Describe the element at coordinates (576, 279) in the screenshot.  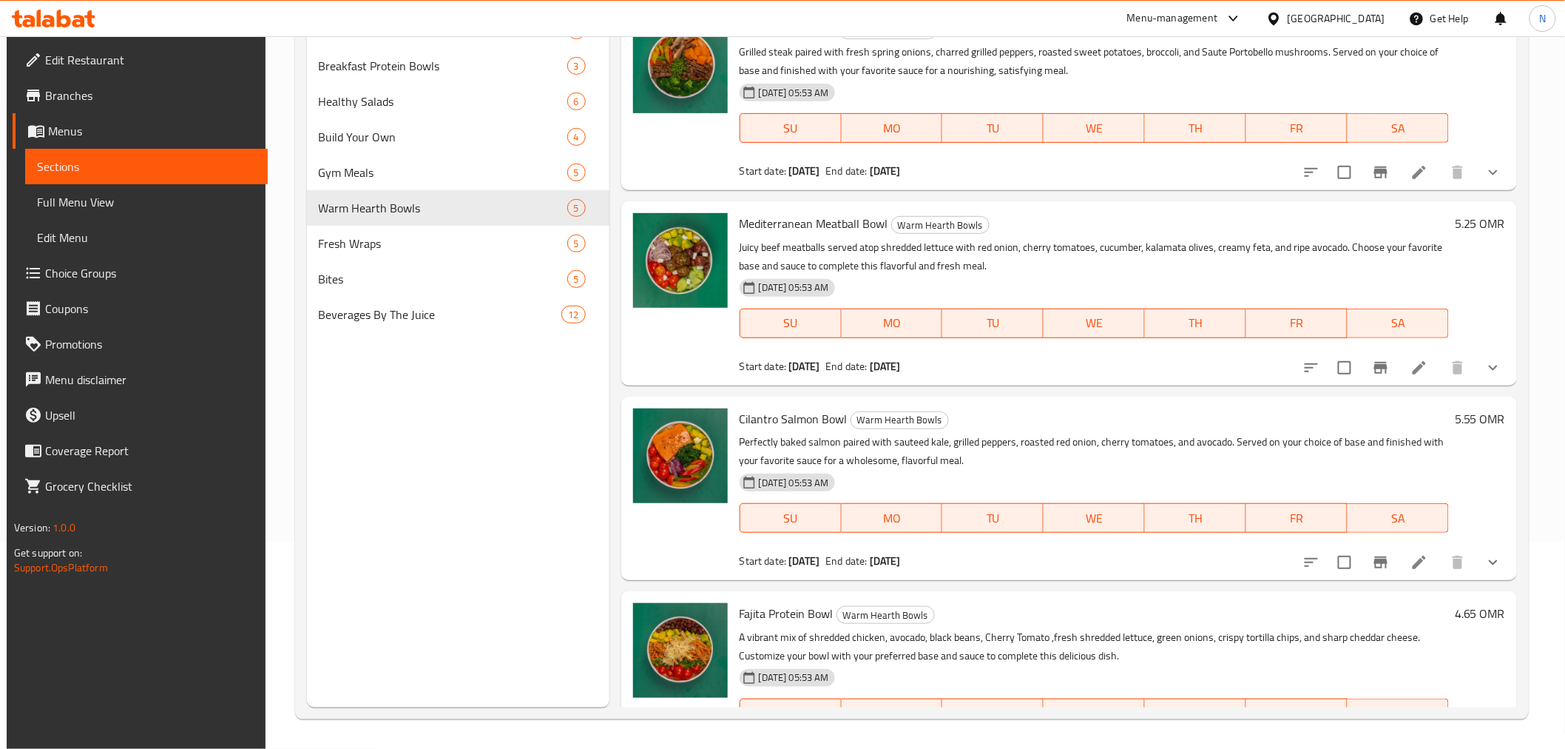
I see `span: 5` at that location.